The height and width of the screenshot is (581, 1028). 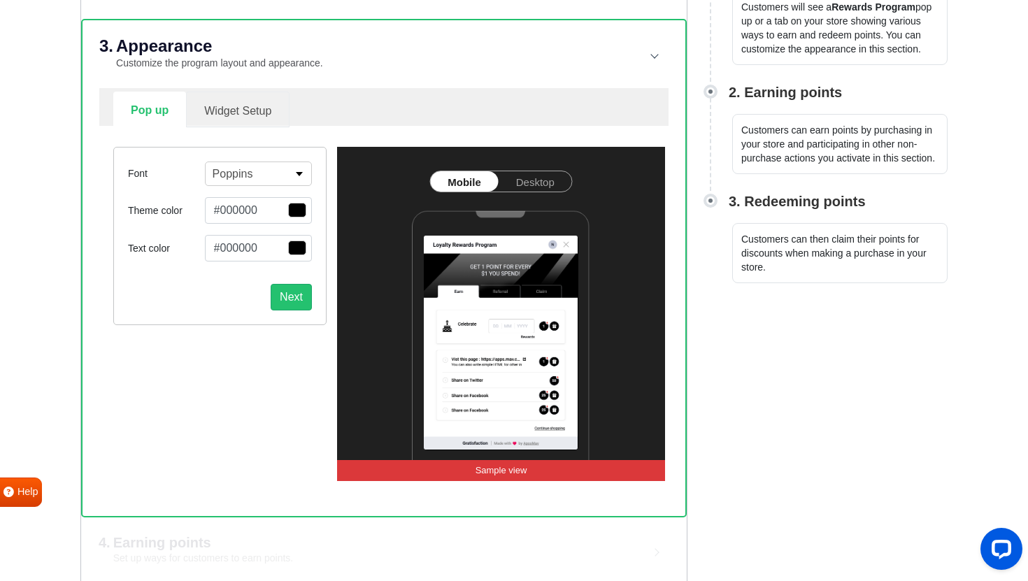 What do you see at coordinates (873, 7) in the screenshot?
I see `strong: Rewards Program` at bounding box center [873, 7].